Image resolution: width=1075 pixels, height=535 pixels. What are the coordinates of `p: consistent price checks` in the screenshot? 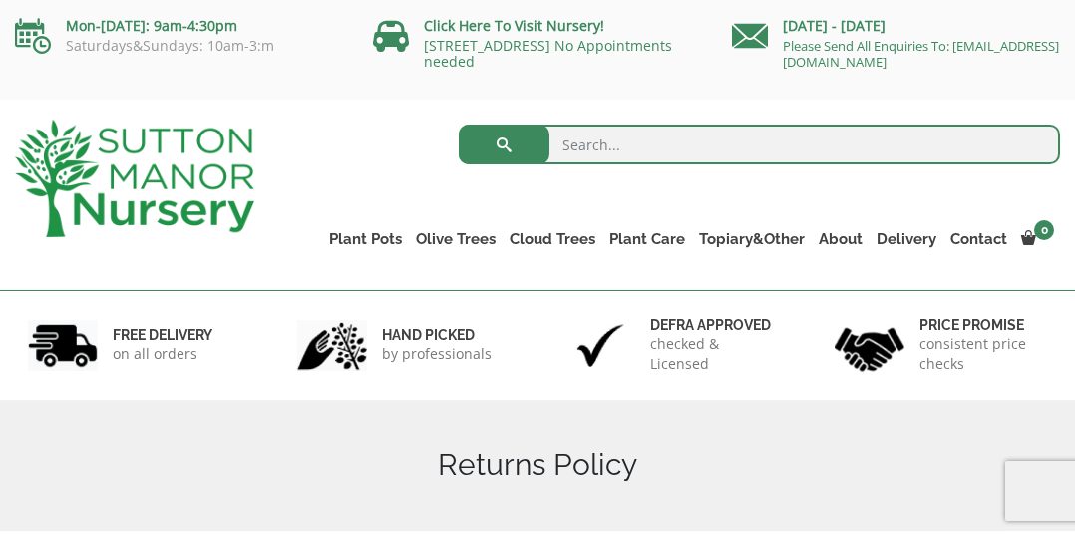 It's located at (983, 354).